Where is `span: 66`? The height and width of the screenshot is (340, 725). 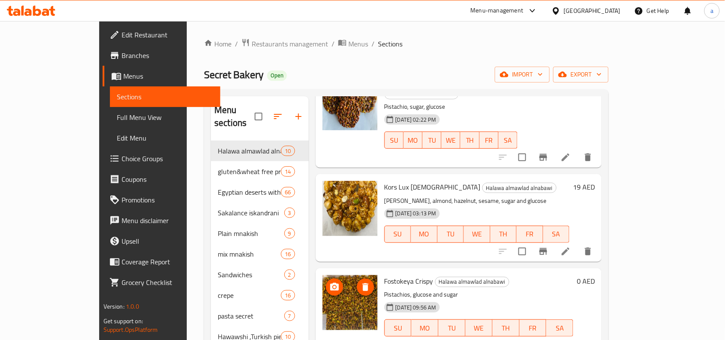
span: 66 is located at coordinates (288, 192).